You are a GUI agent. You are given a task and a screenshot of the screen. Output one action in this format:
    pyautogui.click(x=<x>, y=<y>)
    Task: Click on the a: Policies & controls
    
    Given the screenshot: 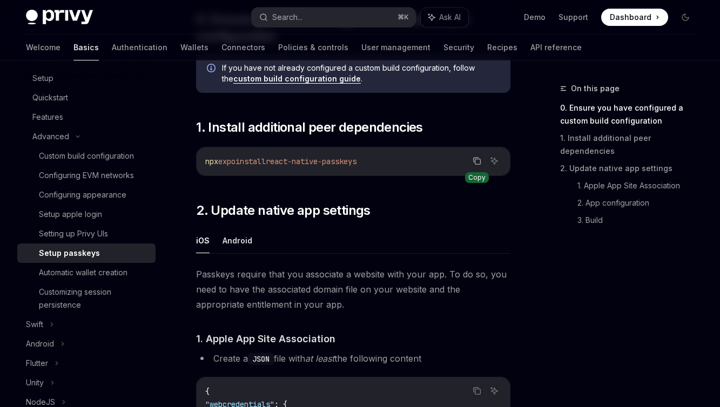 What is the action you would take?
    pyautogui.click(x=313, y=48)
    